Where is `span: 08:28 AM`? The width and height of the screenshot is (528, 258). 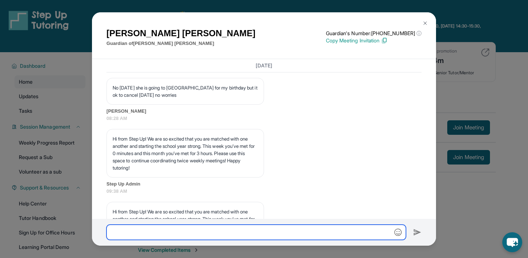 span: 08:28 AM is located at coordinates (264, 118).